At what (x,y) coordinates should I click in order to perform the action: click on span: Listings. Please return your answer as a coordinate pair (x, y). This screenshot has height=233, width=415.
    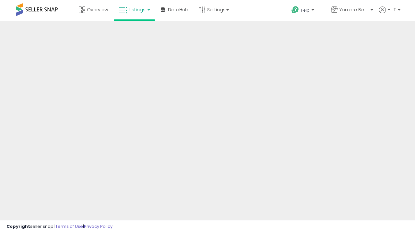
    Looking at the image, I should click on (137, 10).